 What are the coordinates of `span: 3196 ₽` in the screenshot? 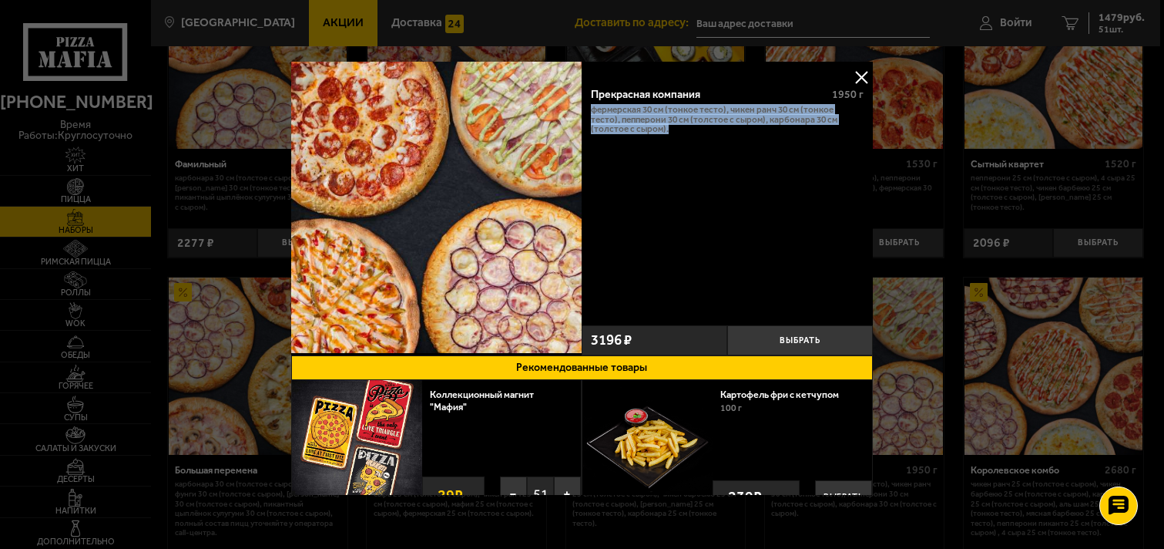 It's located at (612, 340).